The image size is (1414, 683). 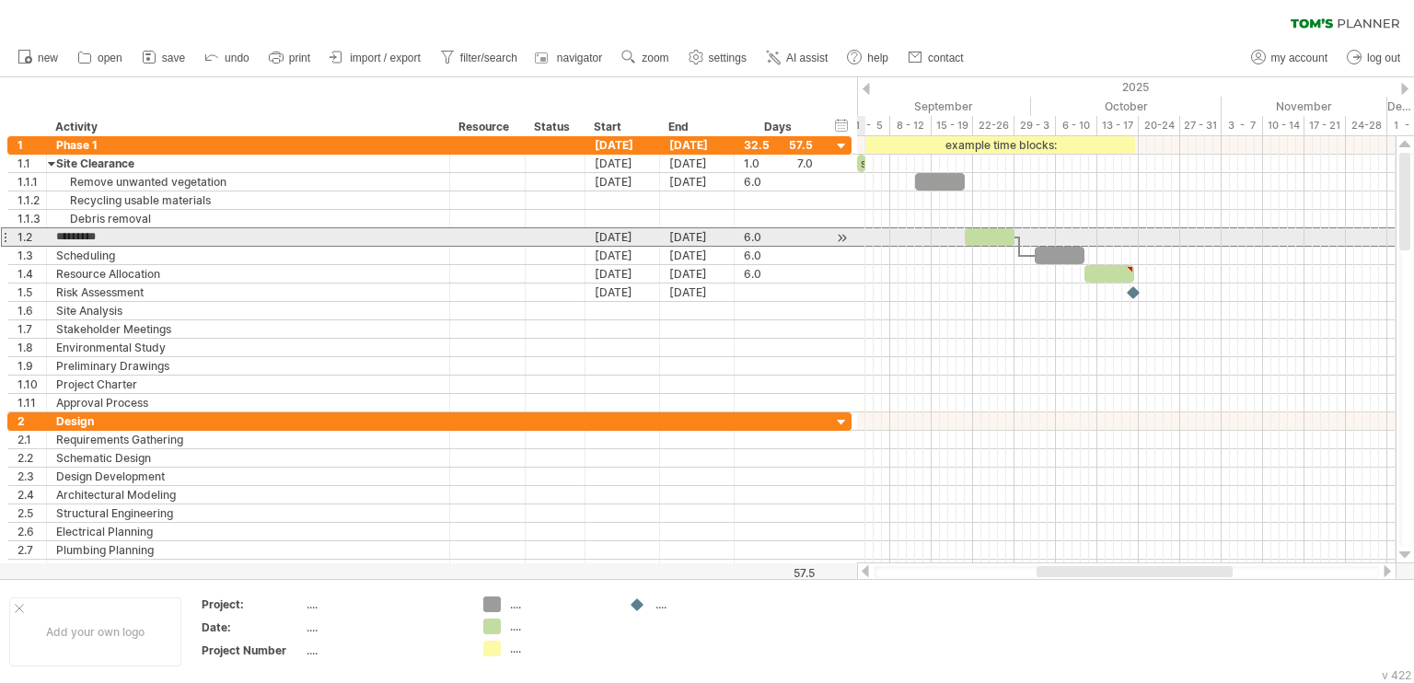 What do you see at coordinates (376, 58) in the screenshot?
I see `a: import / export` at bounding box center [376, 58].